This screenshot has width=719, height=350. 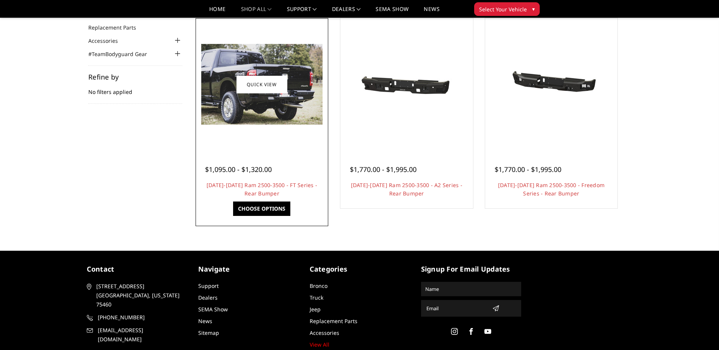 I want to click on a: View All, so click(x=320, y=345).